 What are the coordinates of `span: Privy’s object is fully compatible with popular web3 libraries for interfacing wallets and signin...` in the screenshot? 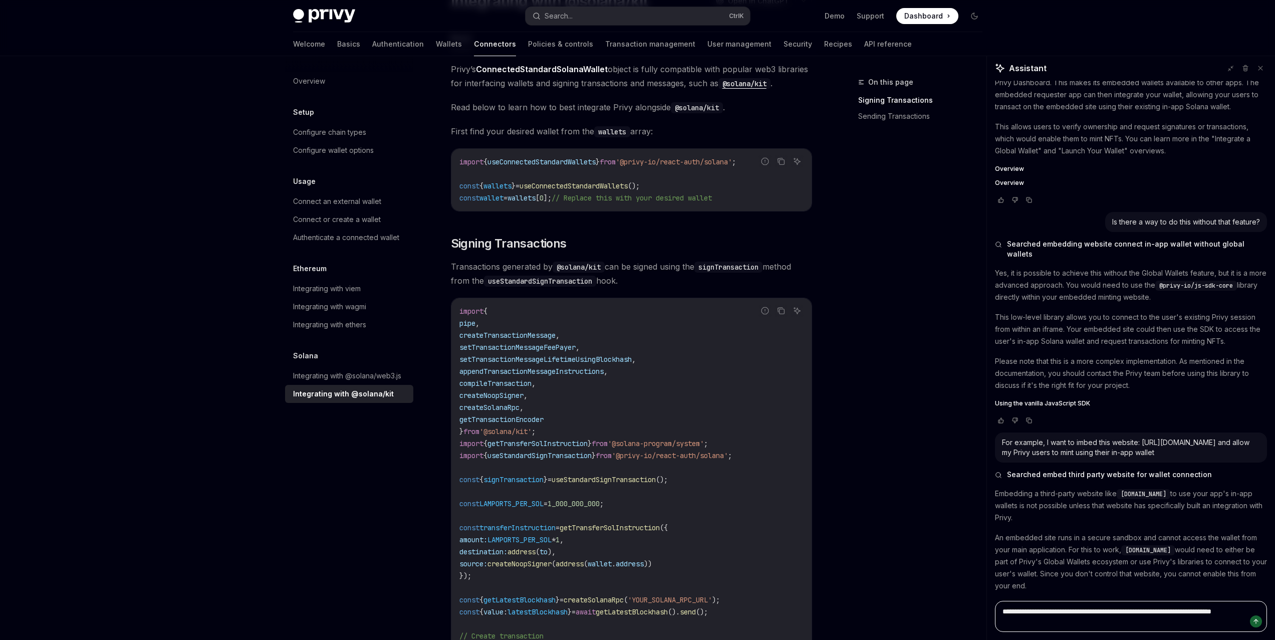 It's located at (631, 76).